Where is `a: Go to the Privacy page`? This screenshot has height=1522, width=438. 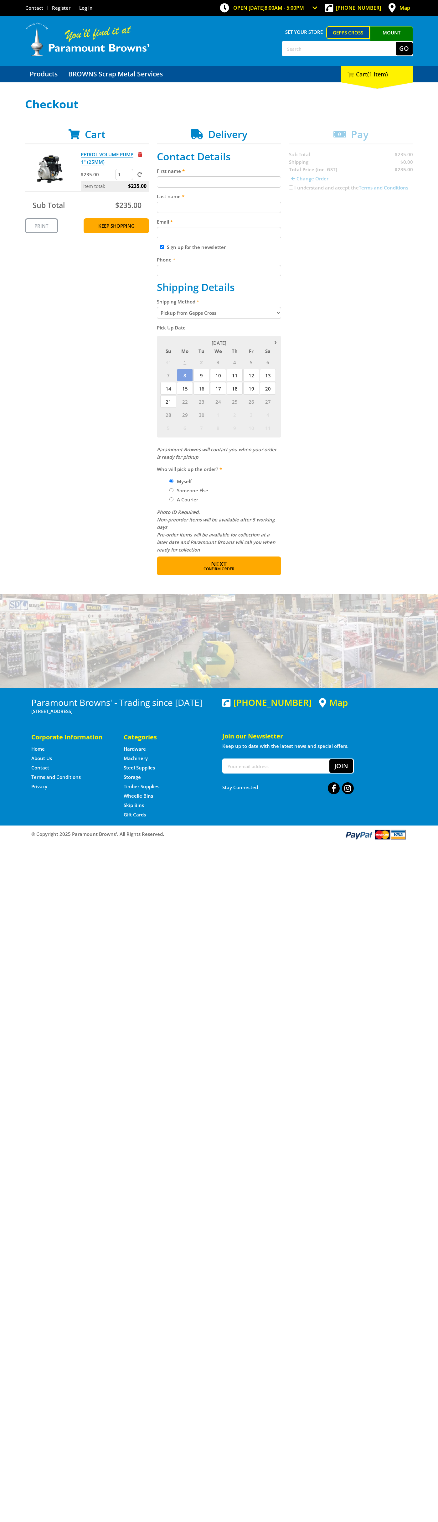
a: Go to the Privacy page is located at coordinates (39, 786).